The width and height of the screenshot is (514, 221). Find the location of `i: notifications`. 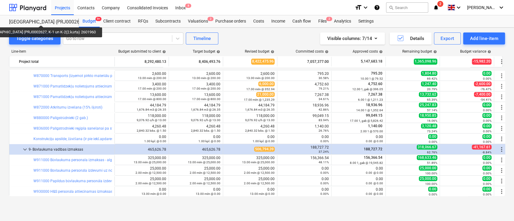

i: notifications is located at coordinates (436, 8).